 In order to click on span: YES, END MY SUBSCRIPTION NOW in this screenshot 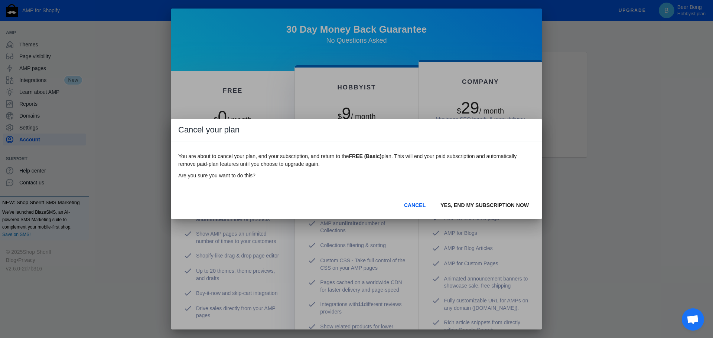, I will do `click(484, 205)`.